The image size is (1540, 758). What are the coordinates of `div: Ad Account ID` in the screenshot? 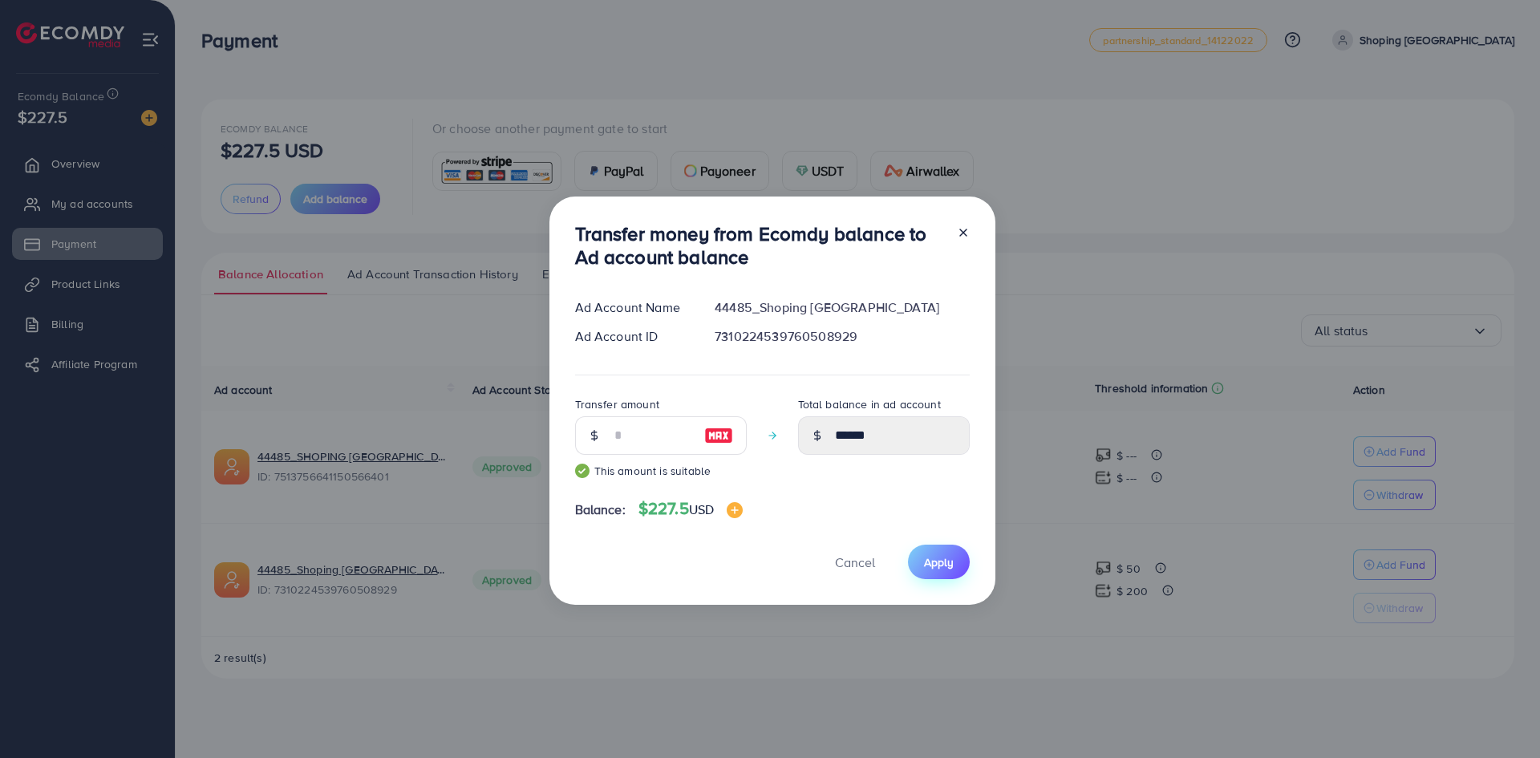 It's located at (632, 336).